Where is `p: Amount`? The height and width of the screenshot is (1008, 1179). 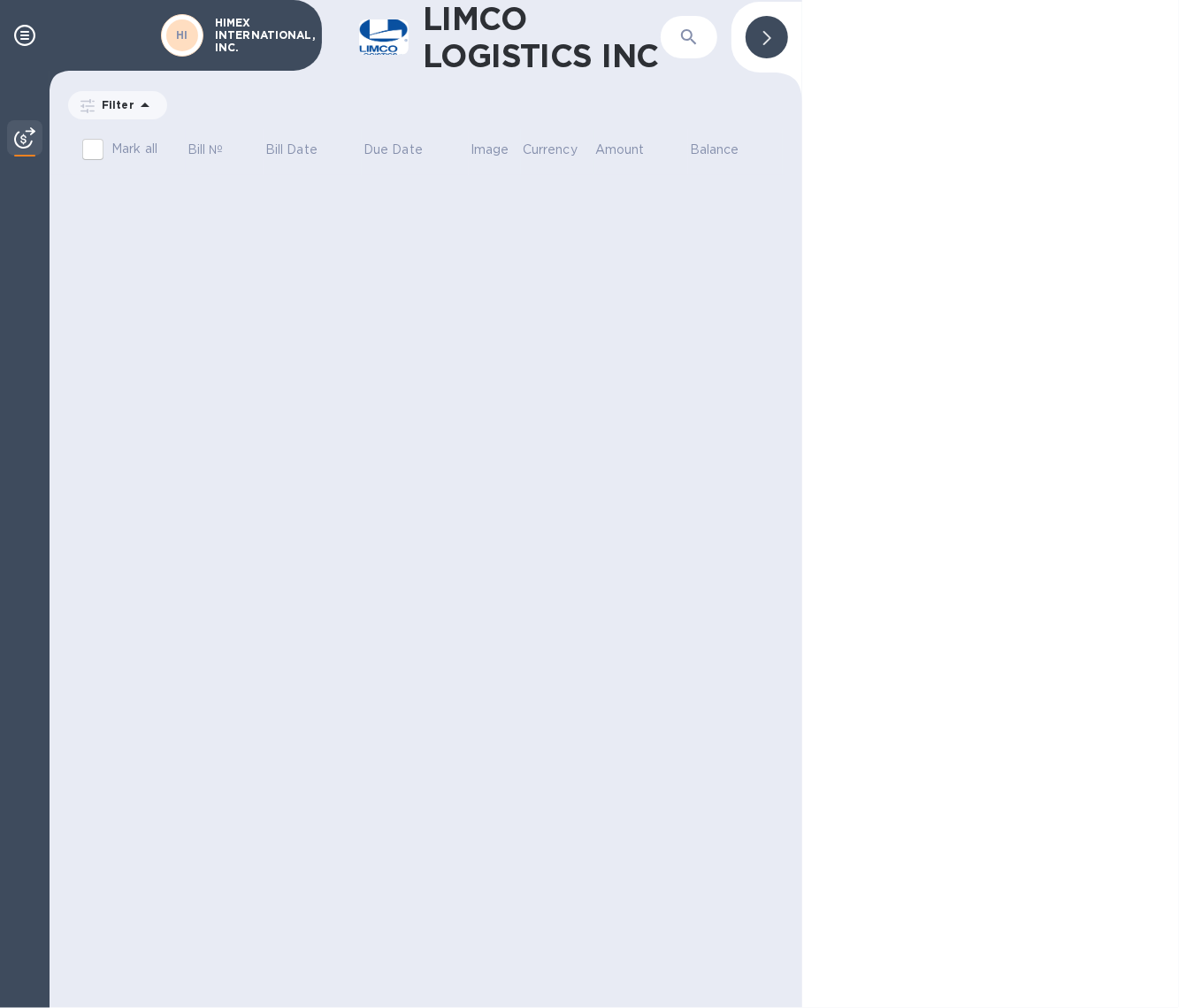
p: Amount is located at coordinates (620, 150).